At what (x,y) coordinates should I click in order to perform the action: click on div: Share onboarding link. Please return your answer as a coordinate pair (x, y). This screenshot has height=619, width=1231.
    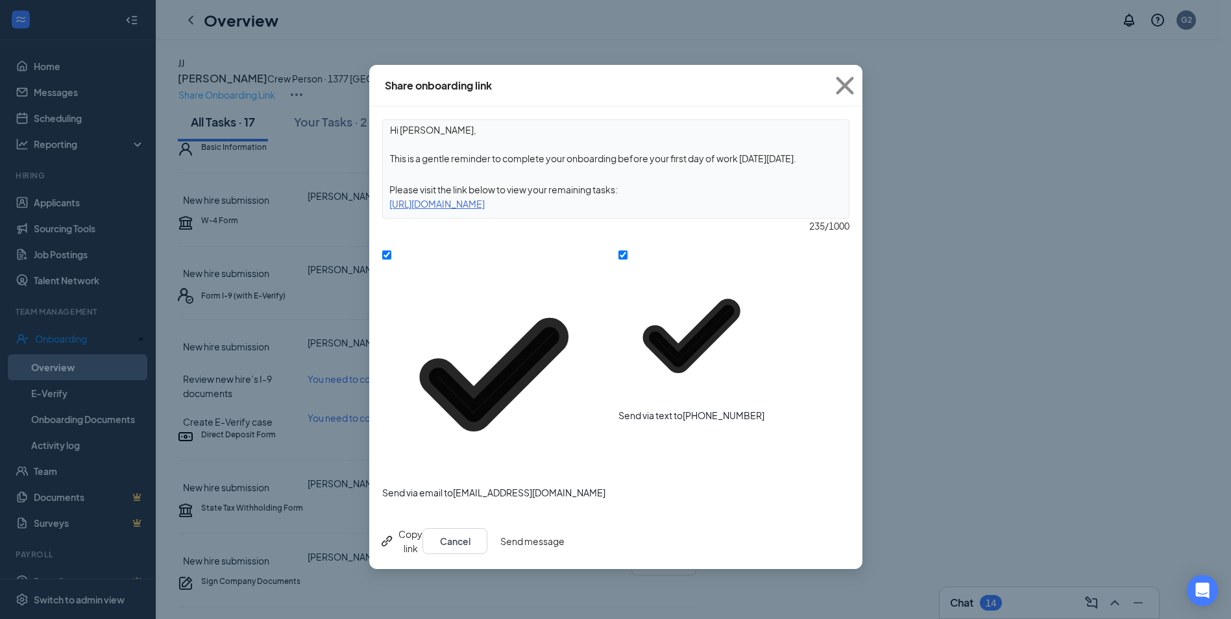
    Looking at the image, I should click on (438, 86).